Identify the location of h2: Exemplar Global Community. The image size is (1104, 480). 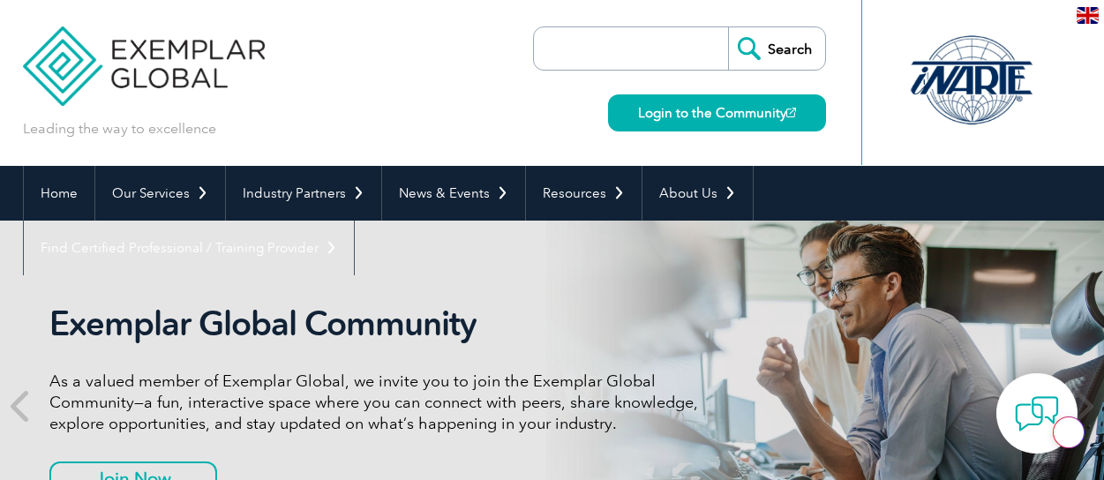
(380, 324).